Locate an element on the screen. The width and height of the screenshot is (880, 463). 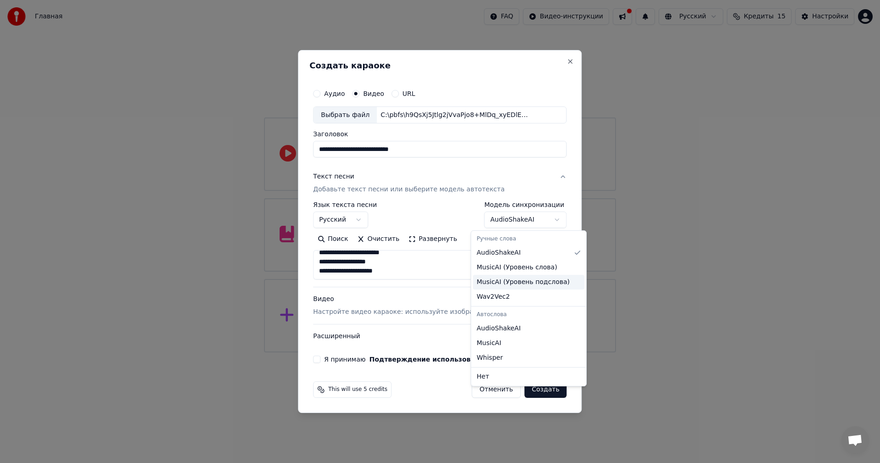
span: MusicAI ( Уровень подслова ) is located at coordinates (523, 282).